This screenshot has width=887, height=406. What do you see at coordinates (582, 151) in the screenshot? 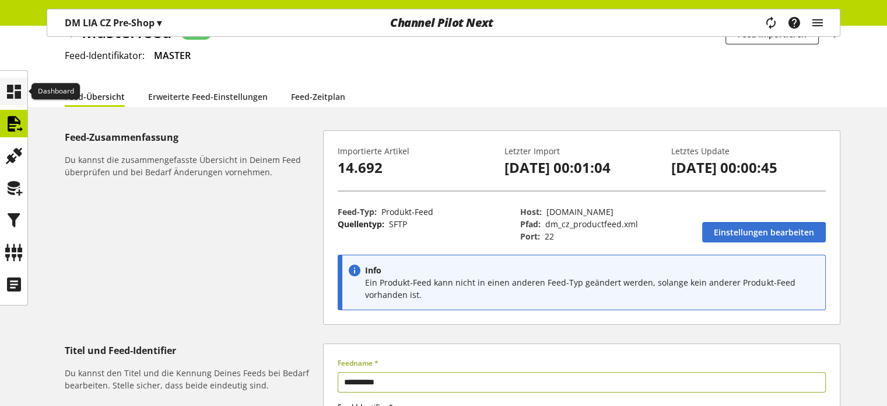
I see `p: Letzter Import` at bounding box center [582, 151].